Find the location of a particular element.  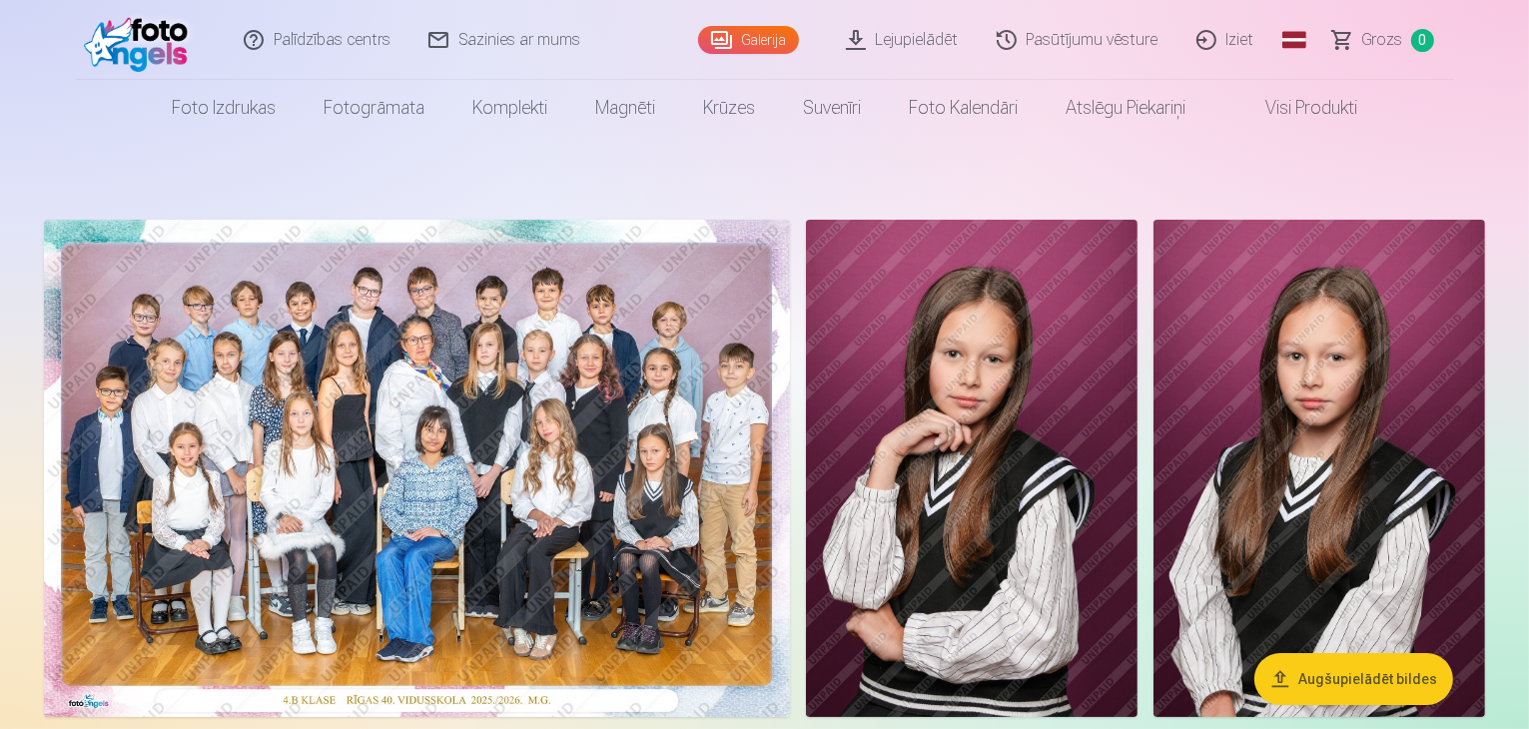

a: Krūzes is located at coordinates (729, 108).